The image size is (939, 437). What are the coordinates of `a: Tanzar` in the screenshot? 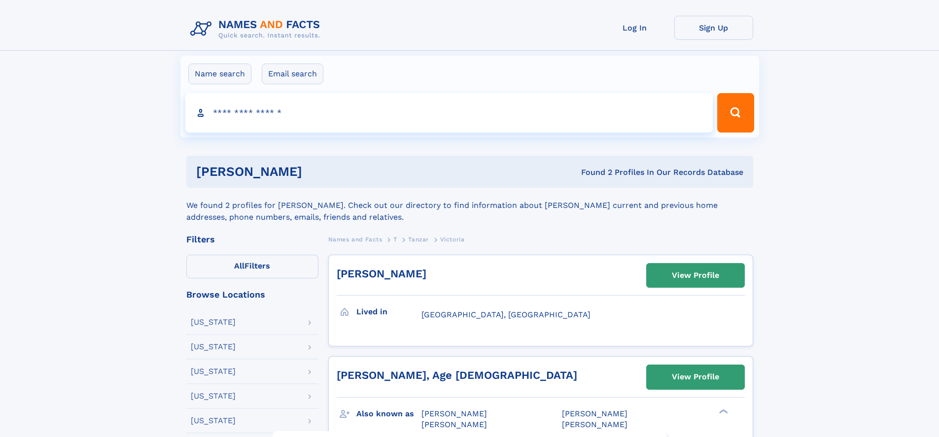 It's located at (419, 239).